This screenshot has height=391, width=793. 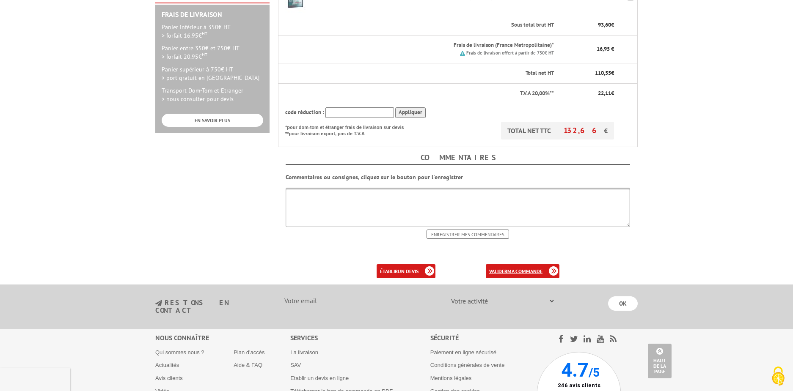 What do you see at coordinates (212, 74) in the screenshot?
I see `p: Panier supérieur à 750€ HT` at bounding box center [212, 74].